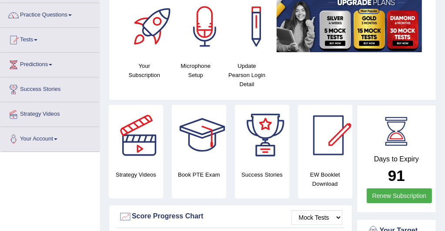  Describe the element at coordinates (50, 88) in the screenshot. I see `a: Success Stories` at that location.